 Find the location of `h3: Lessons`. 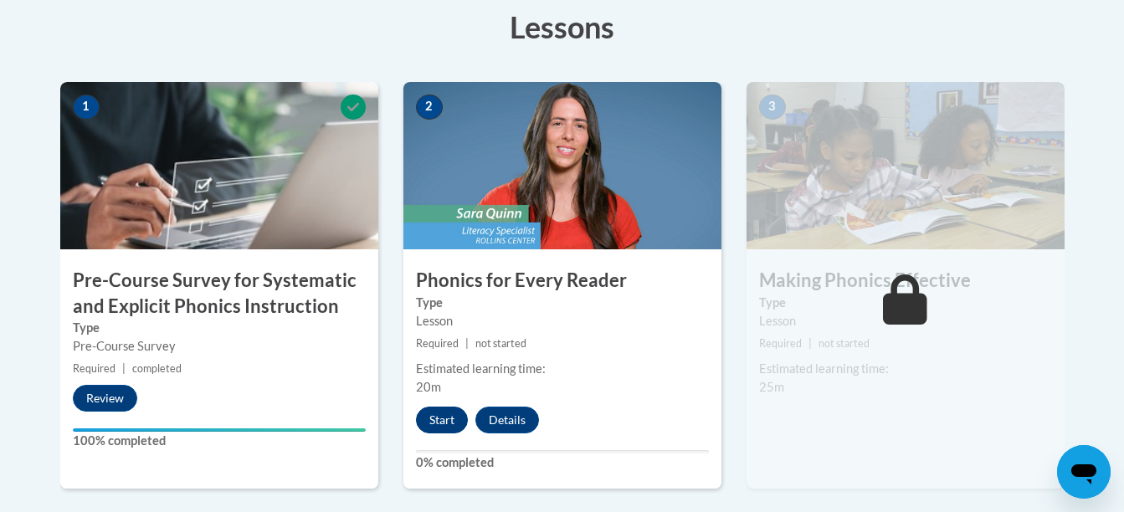

h3: Lessons is located at coordinates (562, 27).